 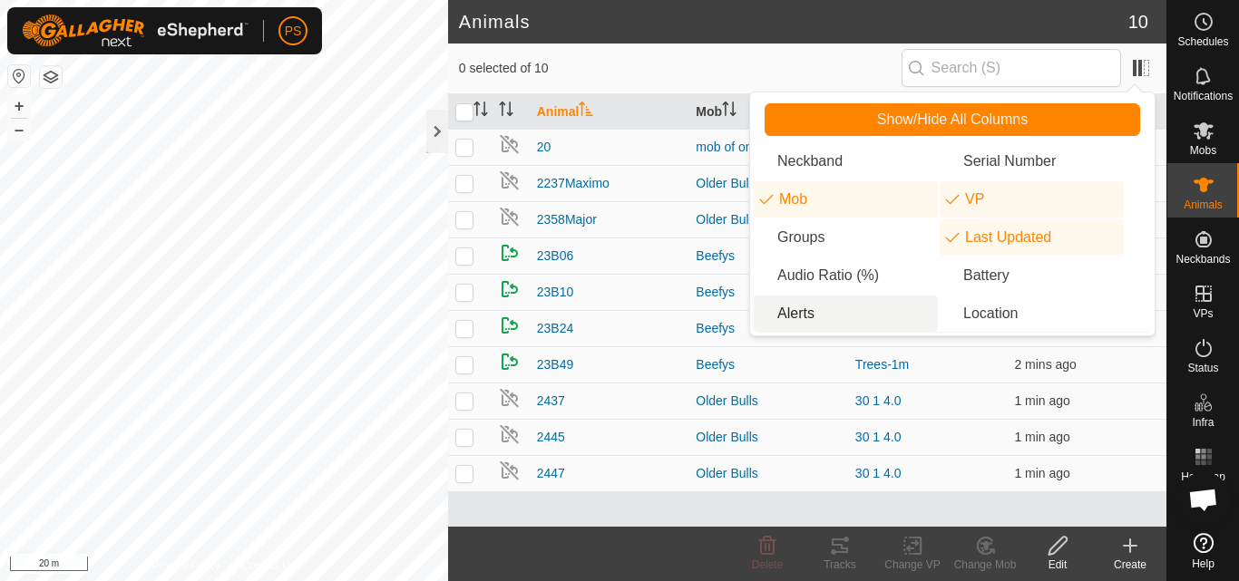 What do you see at coordinates (555, 256) in the screenshot?
I see `span: 23B06` at bounding box center [555, 256].